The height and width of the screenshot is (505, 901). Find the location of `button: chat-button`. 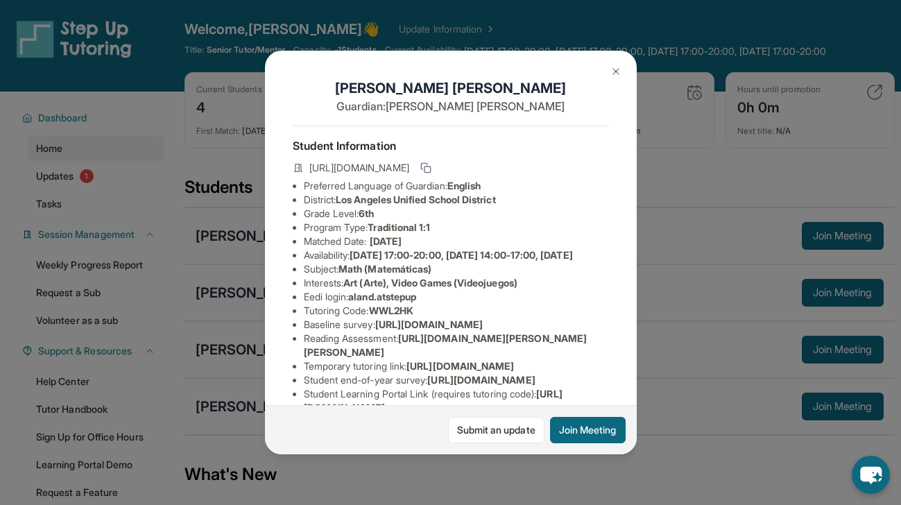

button: chat-button is located at coordinates (870, 474).